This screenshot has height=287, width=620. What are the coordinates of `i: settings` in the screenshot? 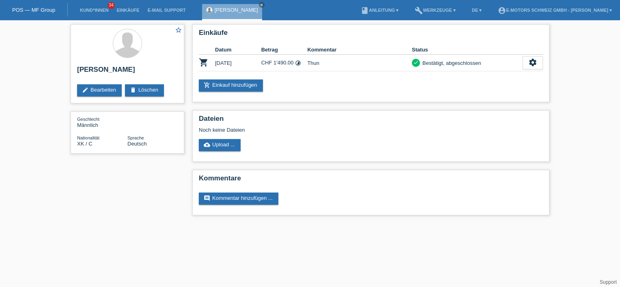 It's located at (533, 62).